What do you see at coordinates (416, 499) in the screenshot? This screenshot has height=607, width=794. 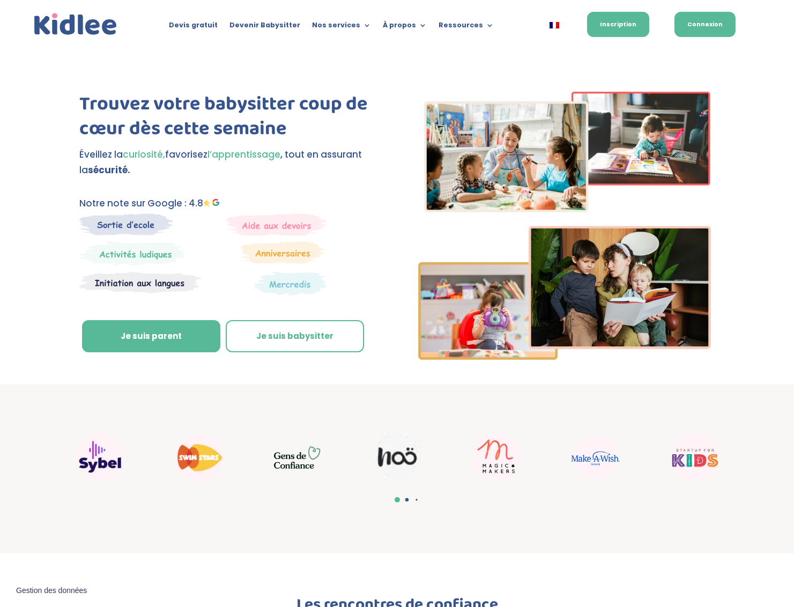 I see `span: Go to slide 3` at bounding box center [416, 499].